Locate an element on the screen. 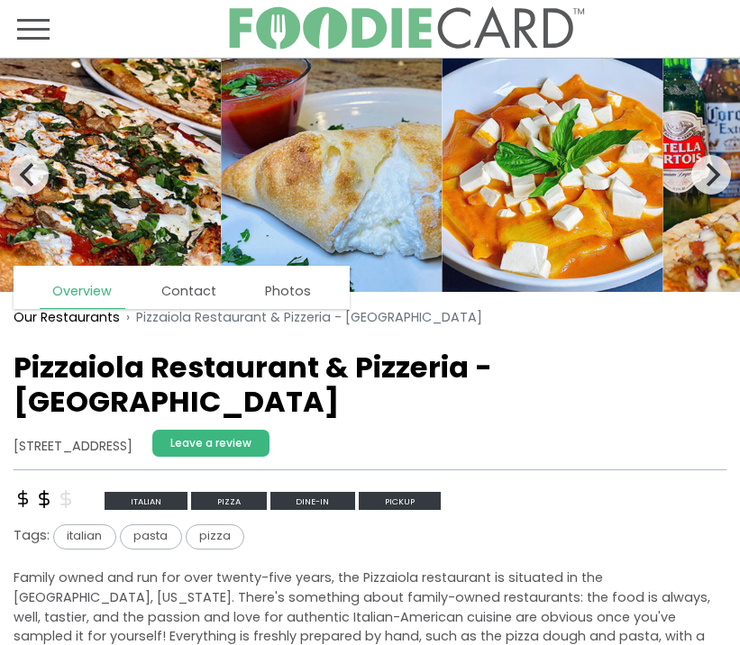 This screenshot has width=740, height=645. span: Pickup is located at coordinates (399, 501).